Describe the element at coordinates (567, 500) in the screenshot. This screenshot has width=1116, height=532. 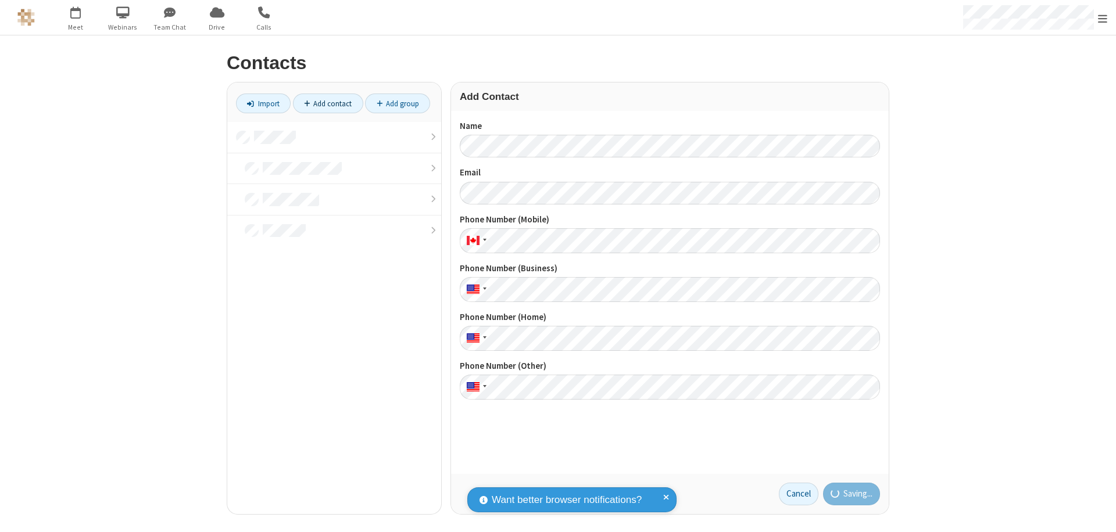
I see `span: Want better browser notifications?` at that location.